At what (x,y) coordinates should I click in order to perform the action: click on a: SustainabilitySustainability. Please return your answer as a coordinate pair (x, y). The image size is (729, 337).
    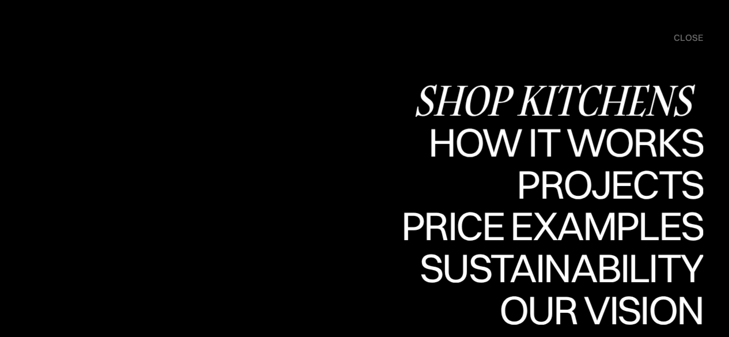
    Looking at the image, I should click on (556, 269).